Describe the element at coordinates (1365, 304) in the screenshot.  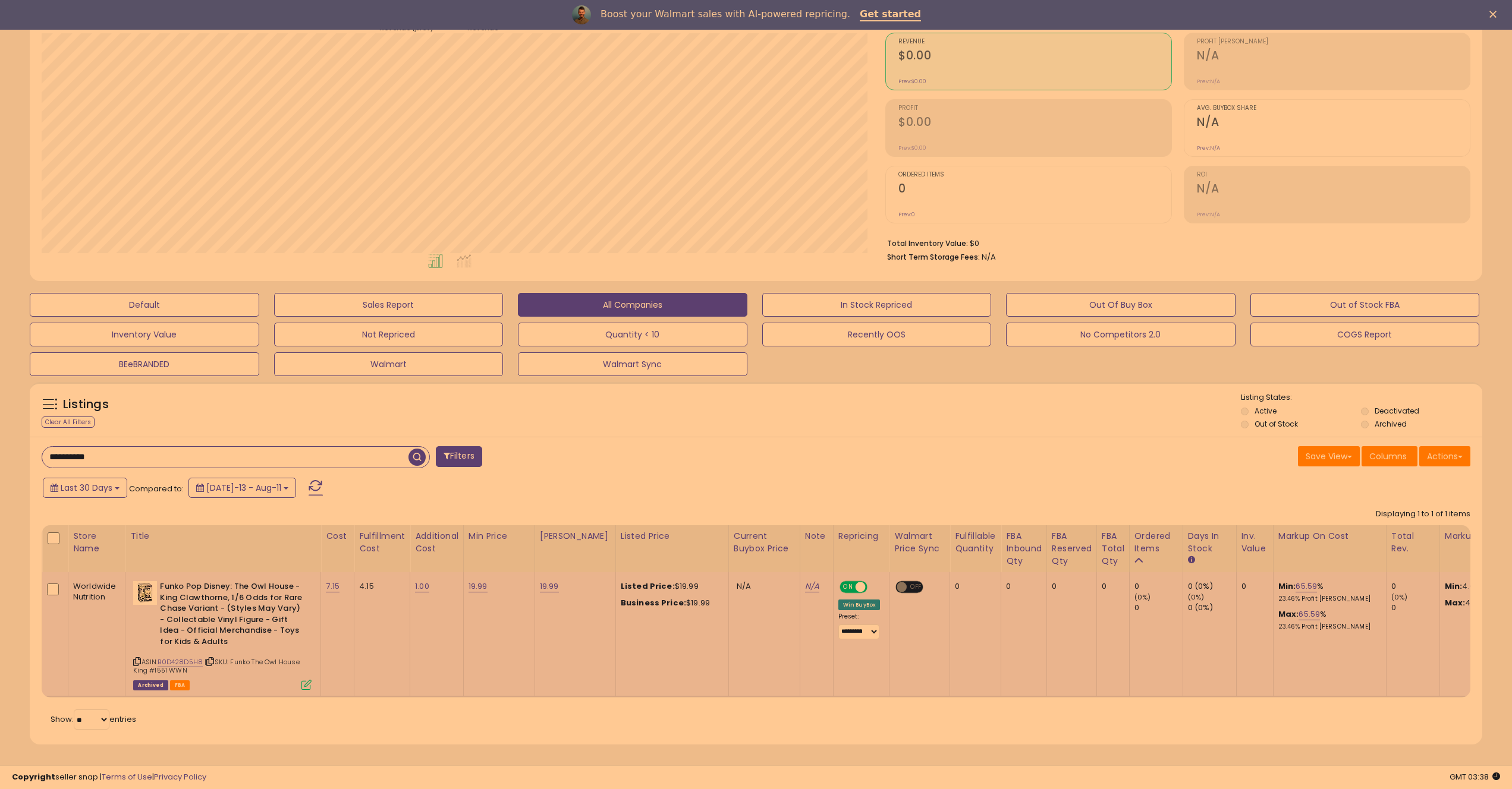
I see `button: Out of Stock FBA` at that location.